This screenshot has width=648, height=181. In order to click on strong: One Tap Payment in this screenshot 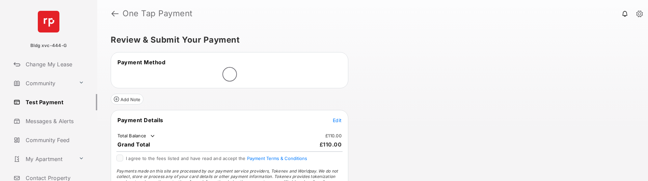, I will do `click(158, 14)`.